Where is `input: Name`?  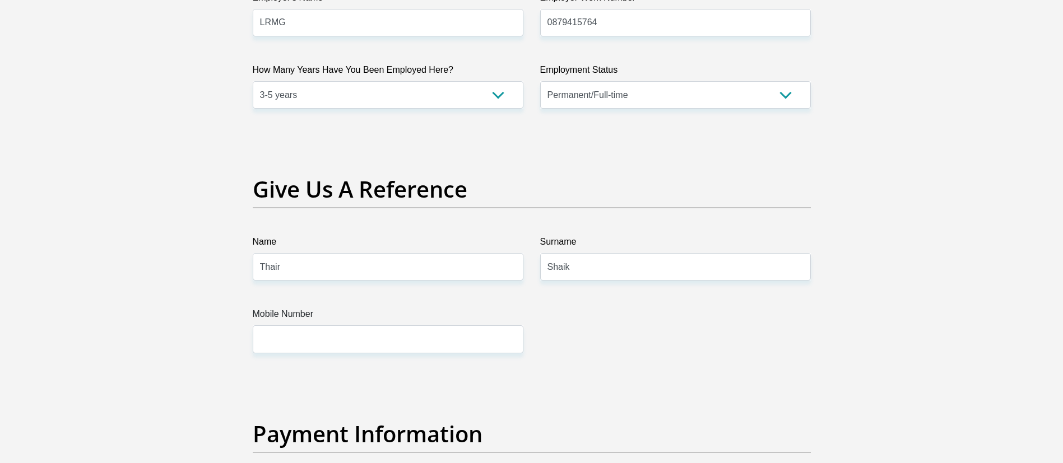
input: Name is located at coordinates (388, 267).